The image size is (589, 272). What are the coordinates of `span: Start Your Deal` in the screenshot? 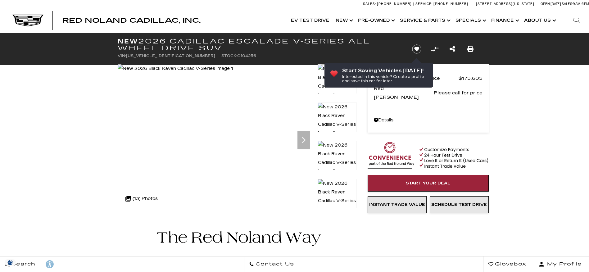 It's located at (428, 183).